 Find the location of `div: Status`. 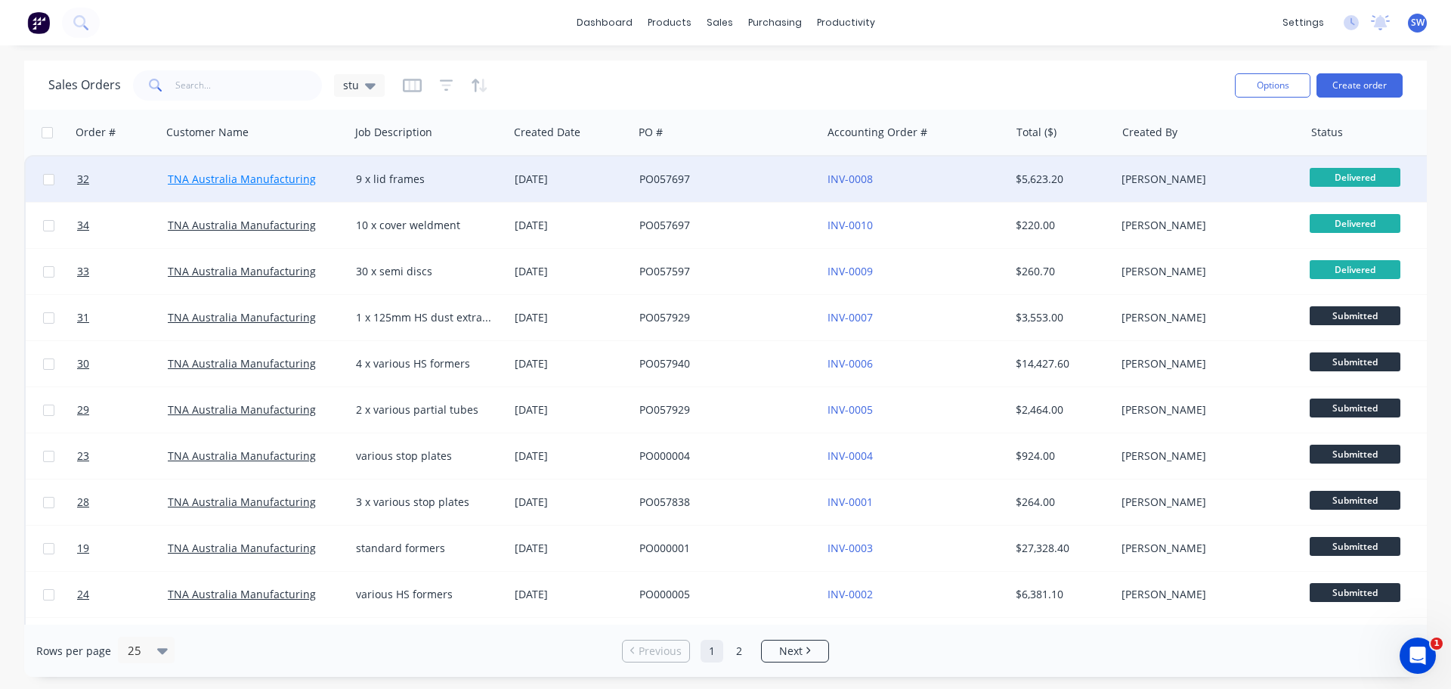

div: Status is located at coordinates (1327, 132).